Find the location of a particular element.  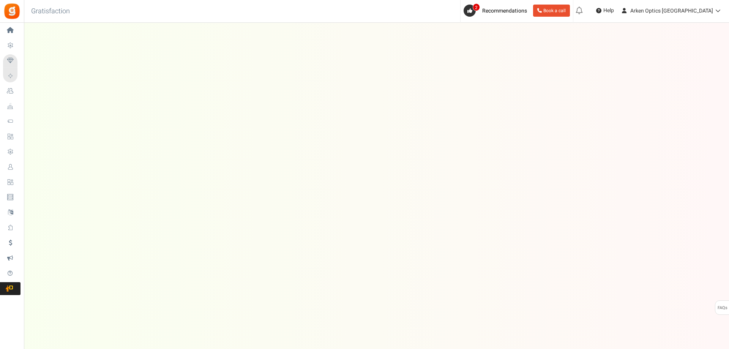

a: Book a call is located at coordinates (551, 11).